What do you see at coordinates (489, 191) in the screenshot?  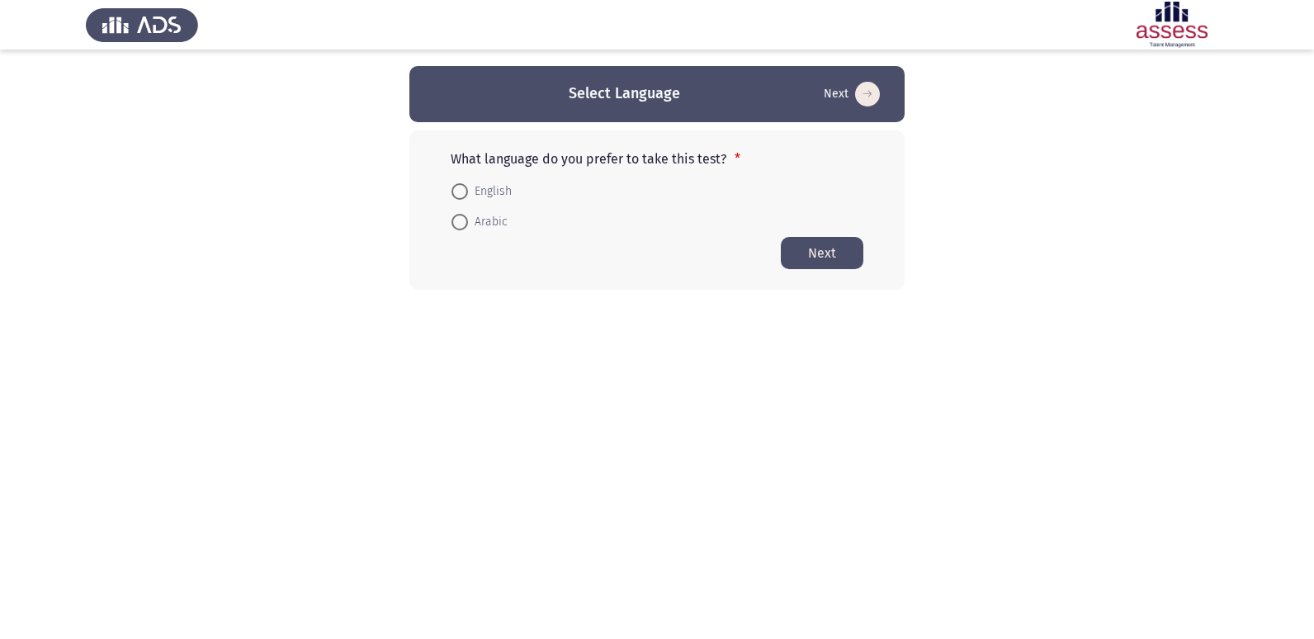 I see `span: English` at bounding box center [489, 191].